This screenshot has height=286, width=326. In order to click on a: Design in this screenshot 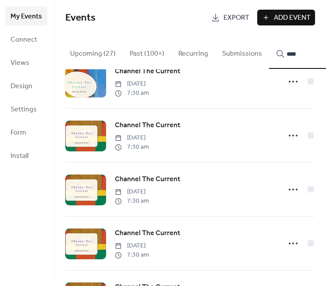, I will do `click(26, 85)`.